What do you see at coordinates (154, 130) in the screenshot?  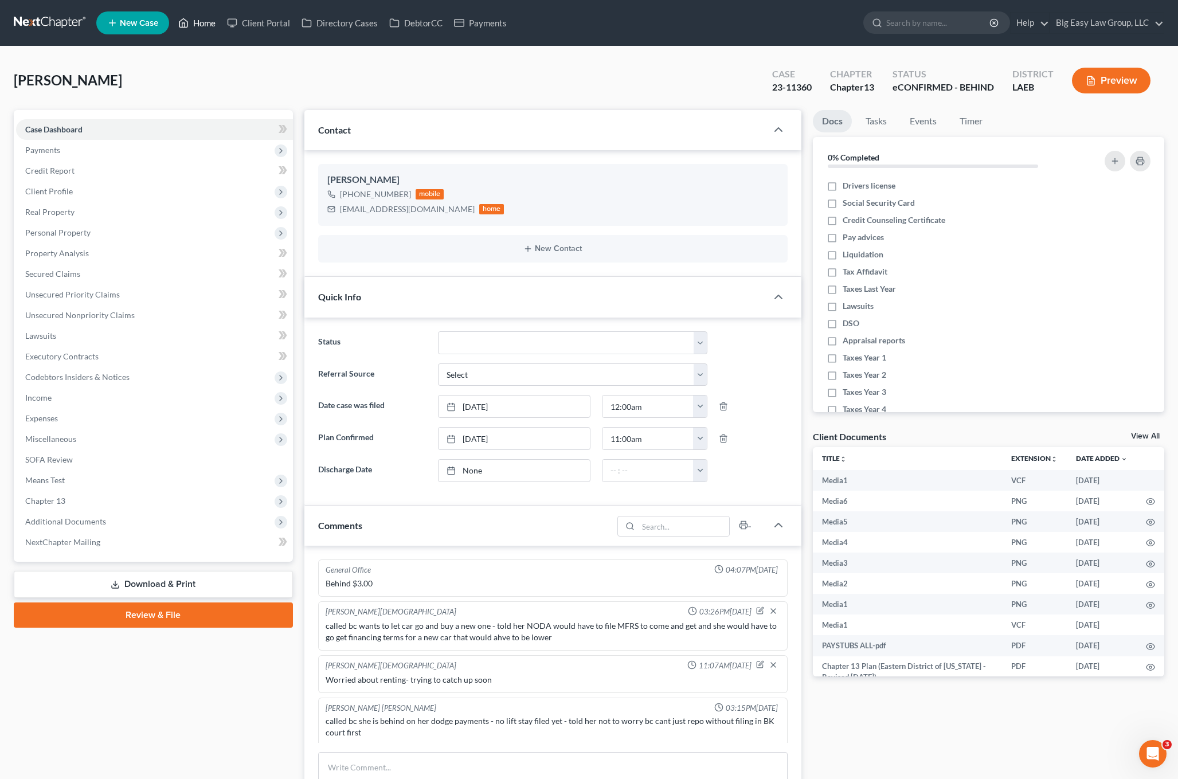 I see `a: Case Dashboard` at bounding box center [154, 130].